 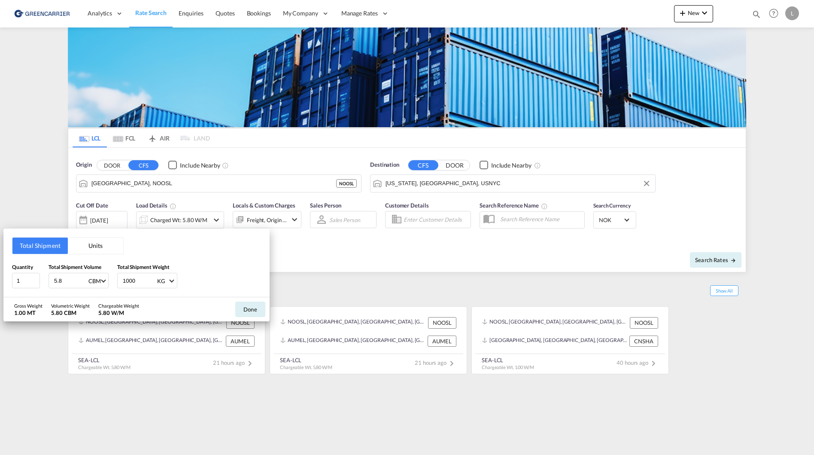 What do you see at coordinates (28, 313) in the screenshot?
I see `div: 1.00 MT` at bounding box center [28, 313].